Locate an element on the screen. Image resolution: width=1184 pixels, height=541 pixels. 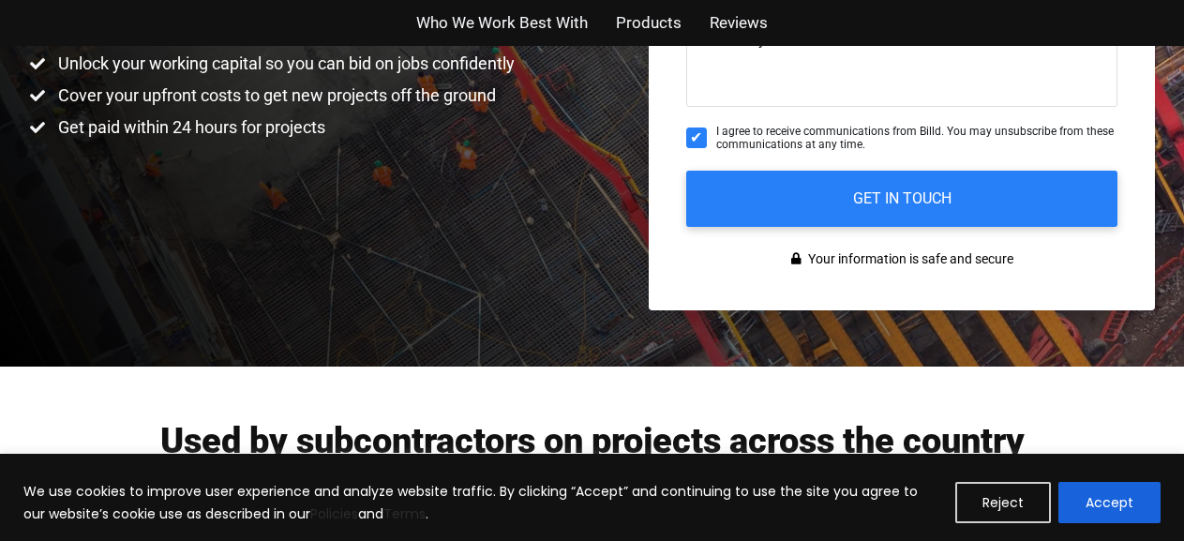
a: Who We Work Best With is located at coordinates (501, 22).